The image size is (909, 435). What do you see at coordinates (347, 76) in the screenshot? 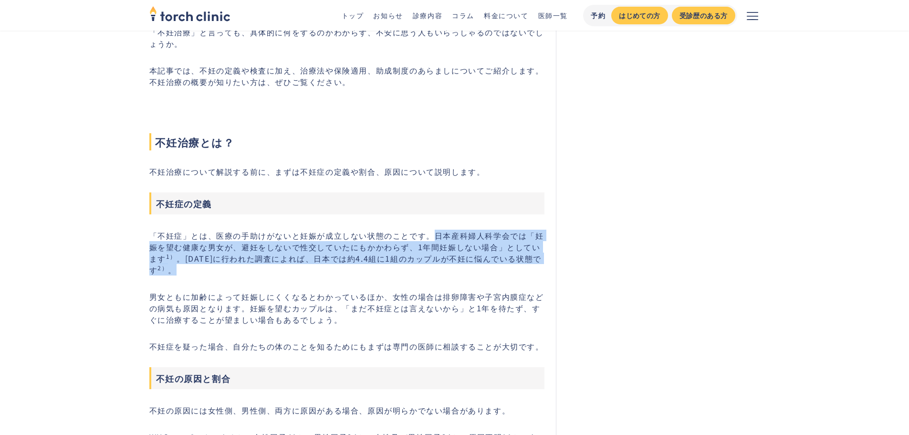
I see `p: 本記事では、不妊の定義や検査に加え、治療法や保険適用、助成制度のあらましについてご紹介します。不妊治療の概要が知りたい方は、ぜひご覧ください。` at bounding box center [347, 76].